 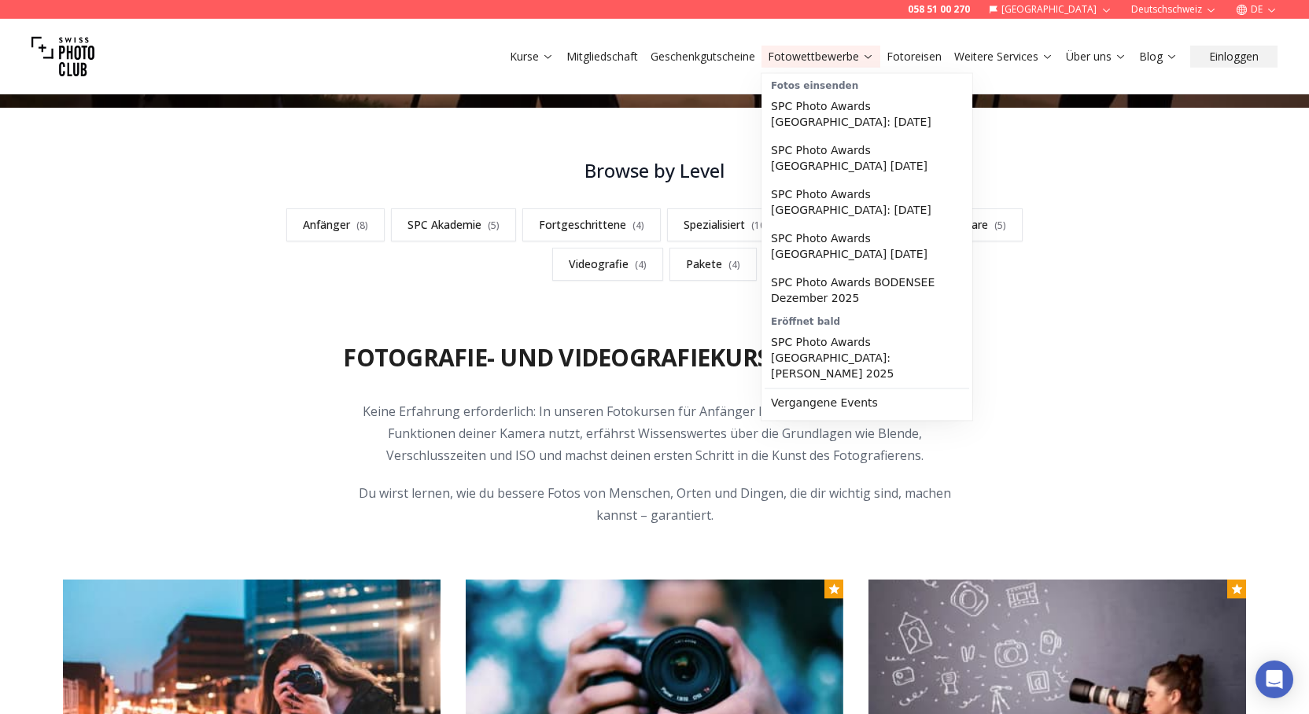 What do you see at coordinates (821, 57) in the screenshot?
I see `button: Fotowettbewerbe` at bounding box center [821, 57].